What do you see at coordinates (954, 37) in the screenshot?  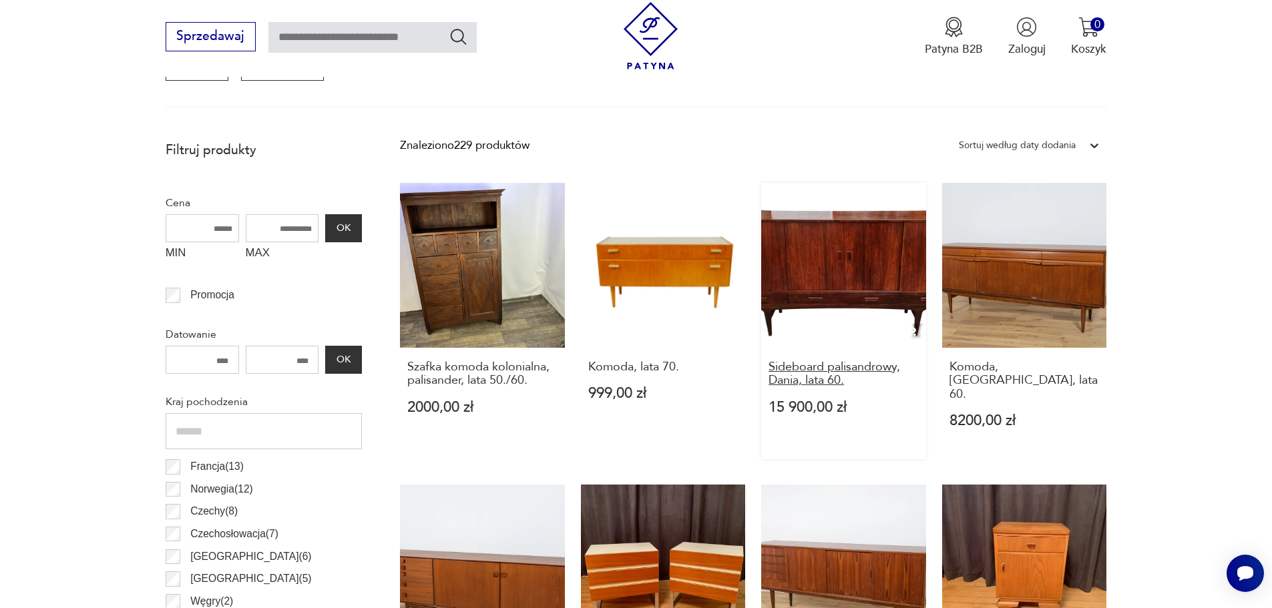 I see `button: Patyna B2B` at bounding box center [954, 37].